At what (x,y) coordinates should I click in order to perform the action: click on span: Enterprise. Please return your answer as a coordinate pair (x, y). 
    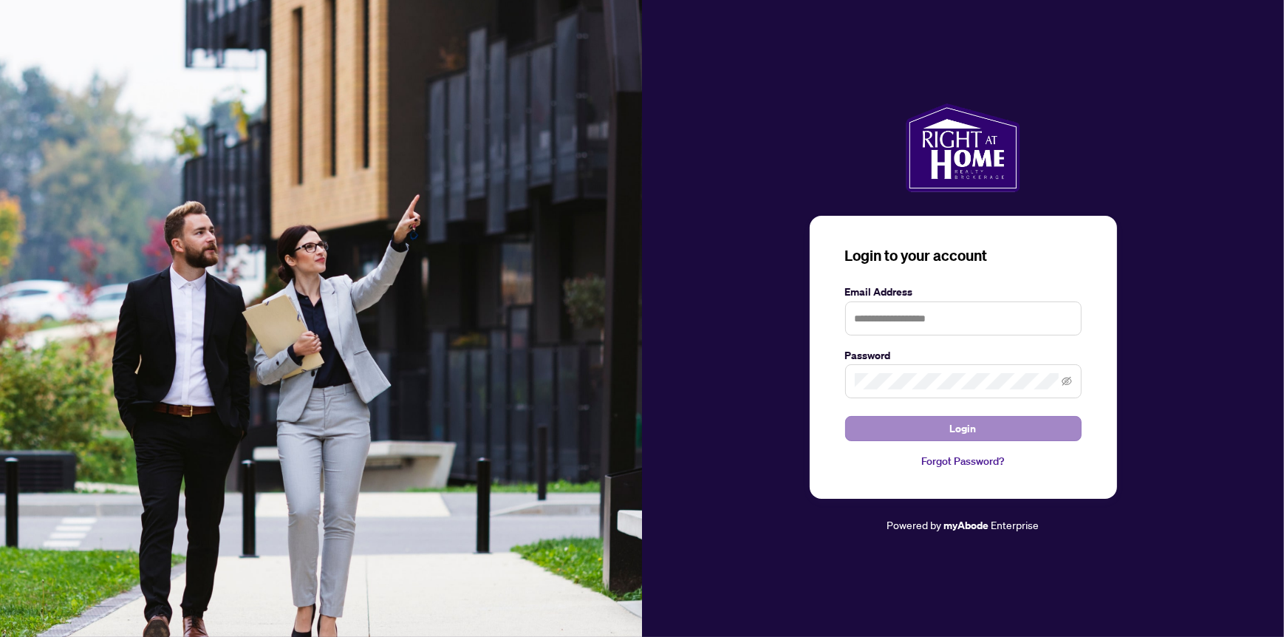
    Looking at the image, I should click on (1015, 524).